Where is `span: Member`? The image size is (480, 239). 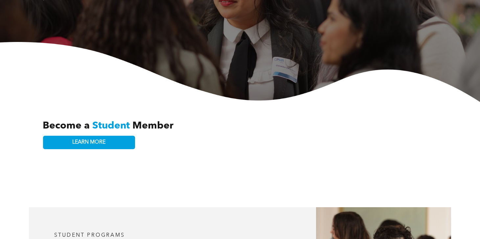 span: Member is located at coordinates (153, 126).